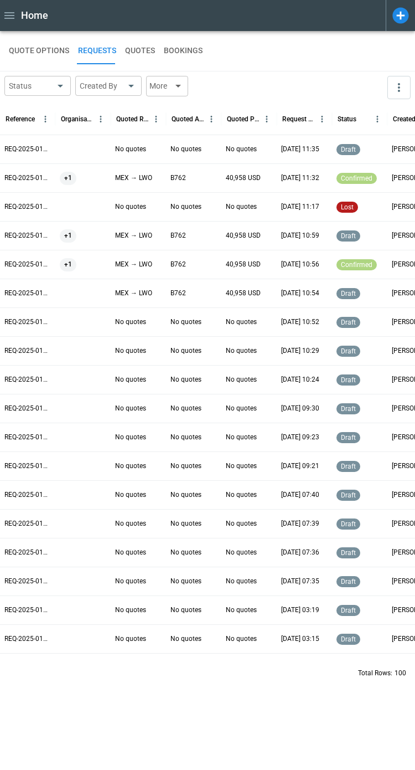  Describe the element at coordinates (212, 119) in the screenshot. I see `button: Quoted Aircraft column menu` at that location.